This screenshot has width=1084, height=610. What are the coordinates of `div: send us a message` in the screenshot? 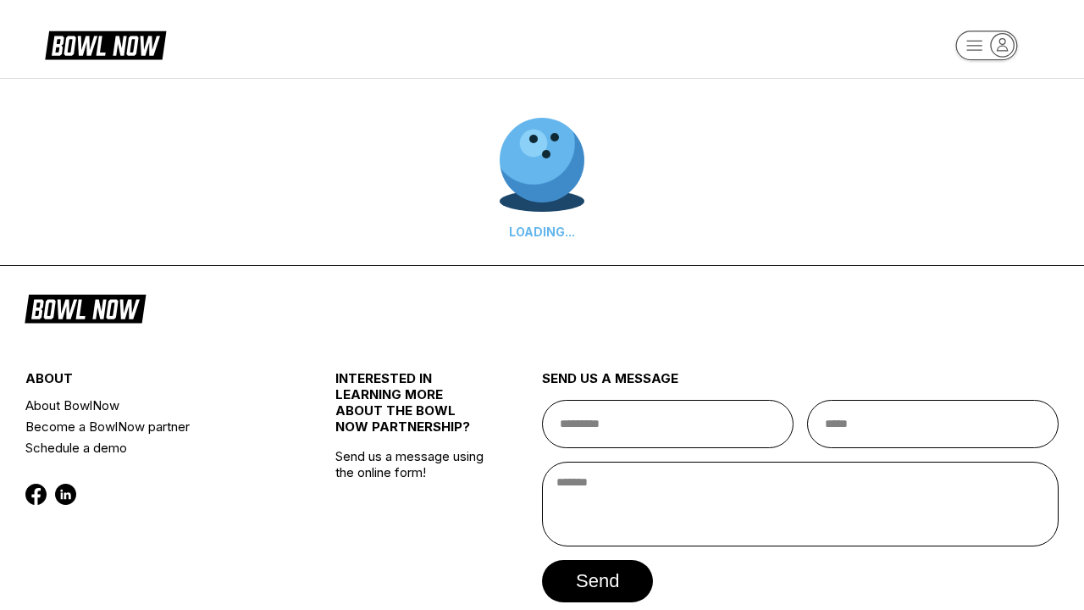 It's located at (801, 385).